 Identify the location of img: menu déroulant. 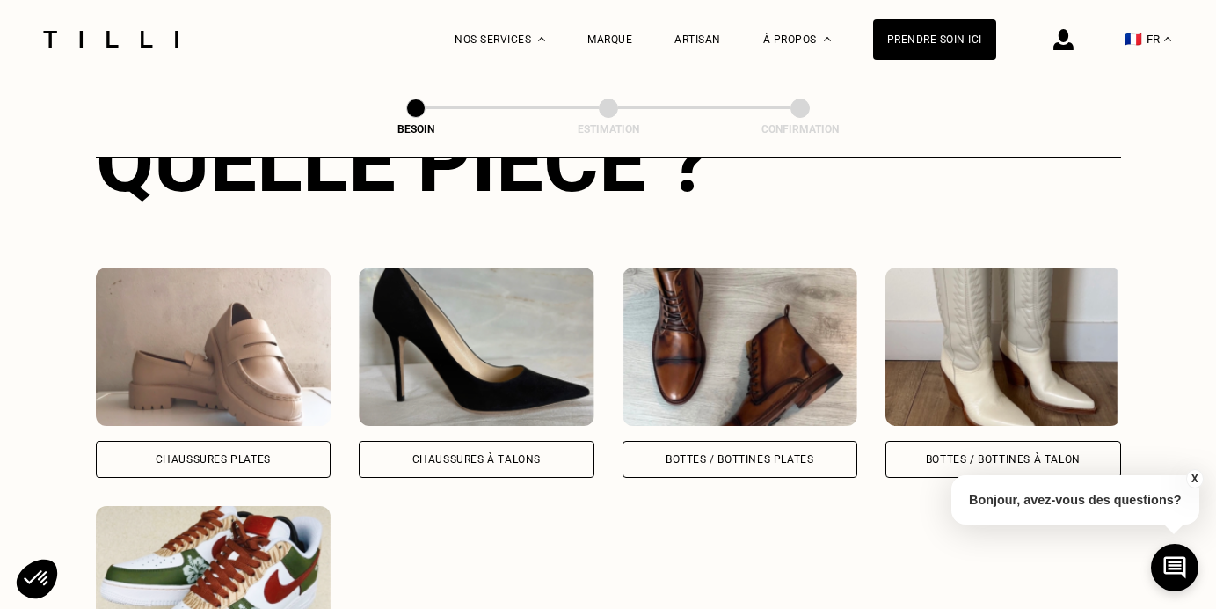
(1168, 39).